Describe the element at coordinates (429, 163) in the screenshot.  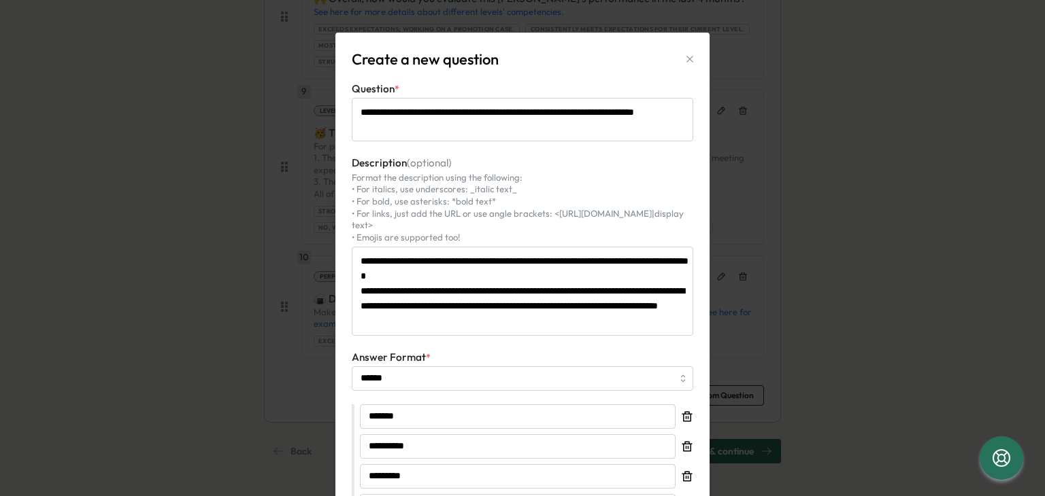
I see `span: (optional)` at that location.